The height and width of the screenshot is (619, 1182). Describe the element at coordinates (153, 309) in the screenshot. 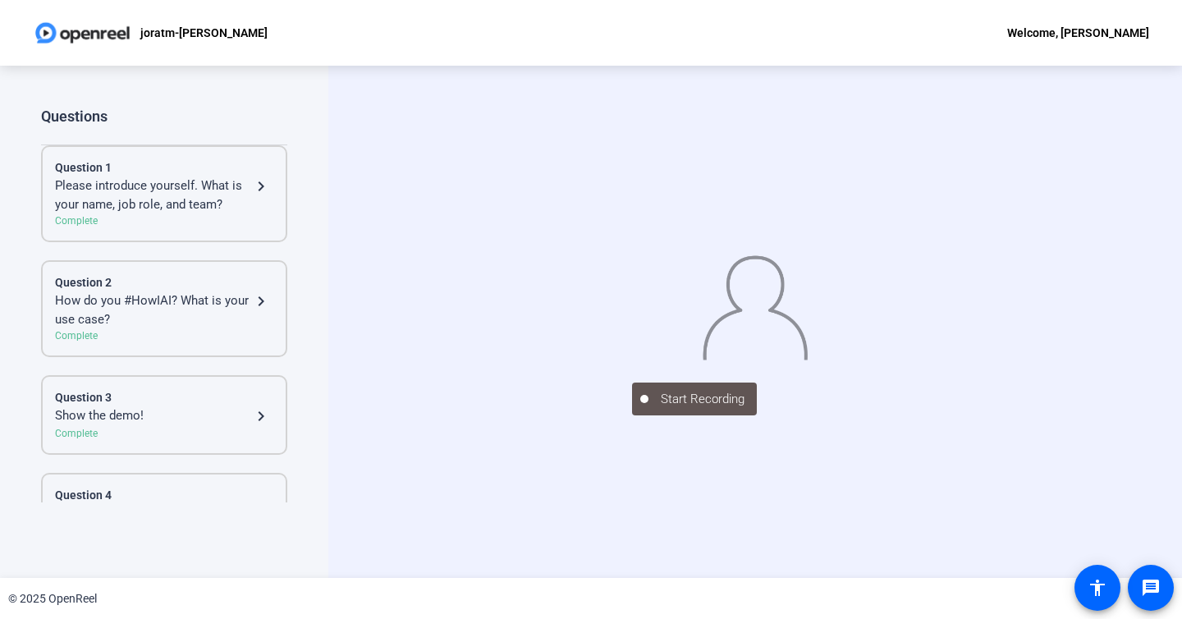

I see `div: How do you #HowIAI? What is your use case?` at that location.